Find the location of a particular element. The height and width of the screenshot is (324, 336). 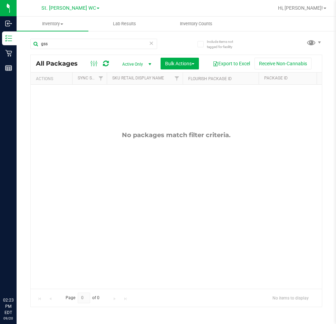

a: Lab Results is located at coordinates (124, 24).